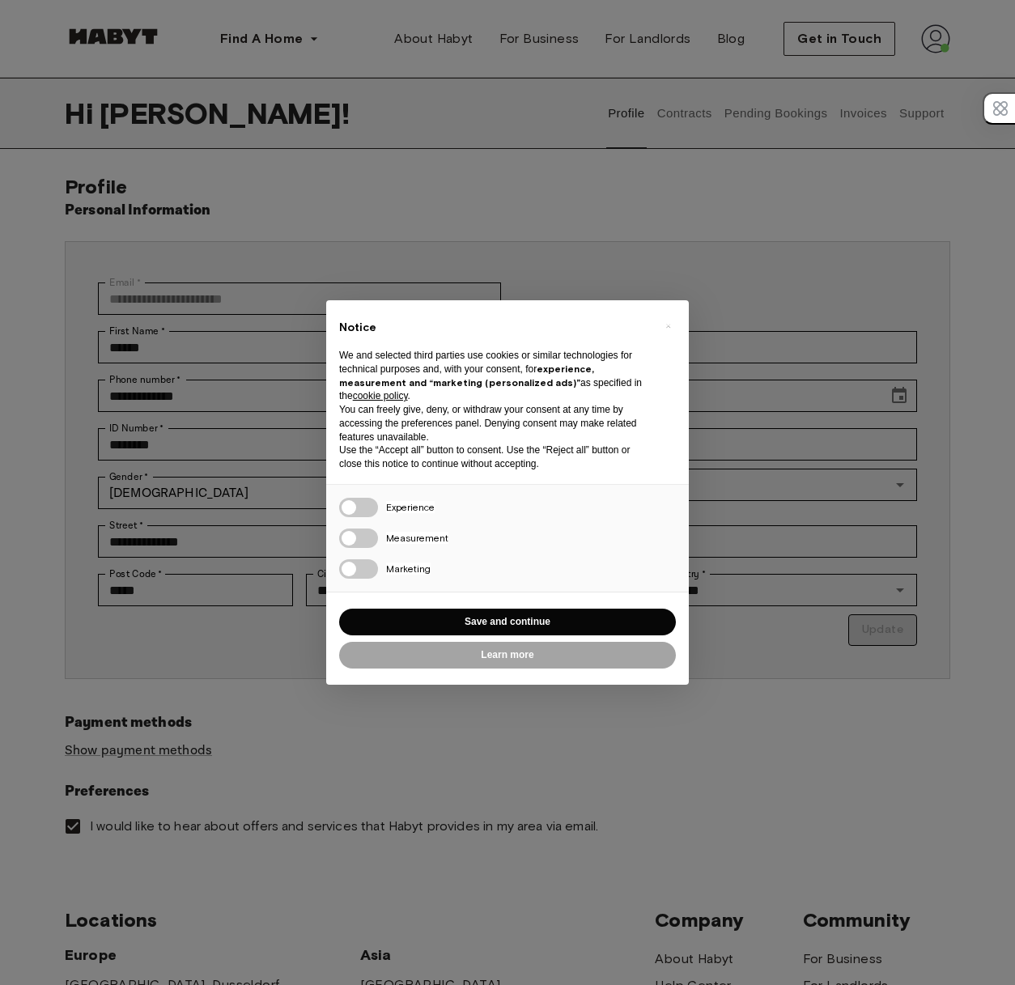  I want to click on strong: experience, measurement and “marketing (personalized ads)”, so click(466, 376).